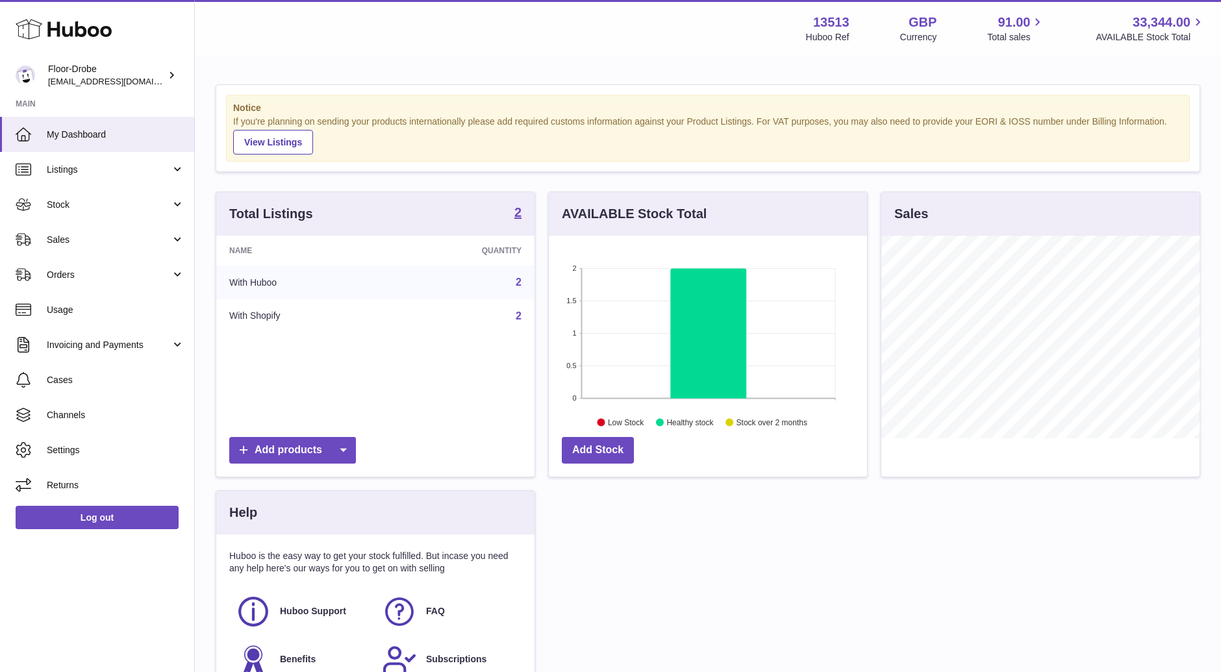  What do you see at coordinates (243, 512) in the screenshot?
I see `h3: Help` at bounding box center [243, 512].